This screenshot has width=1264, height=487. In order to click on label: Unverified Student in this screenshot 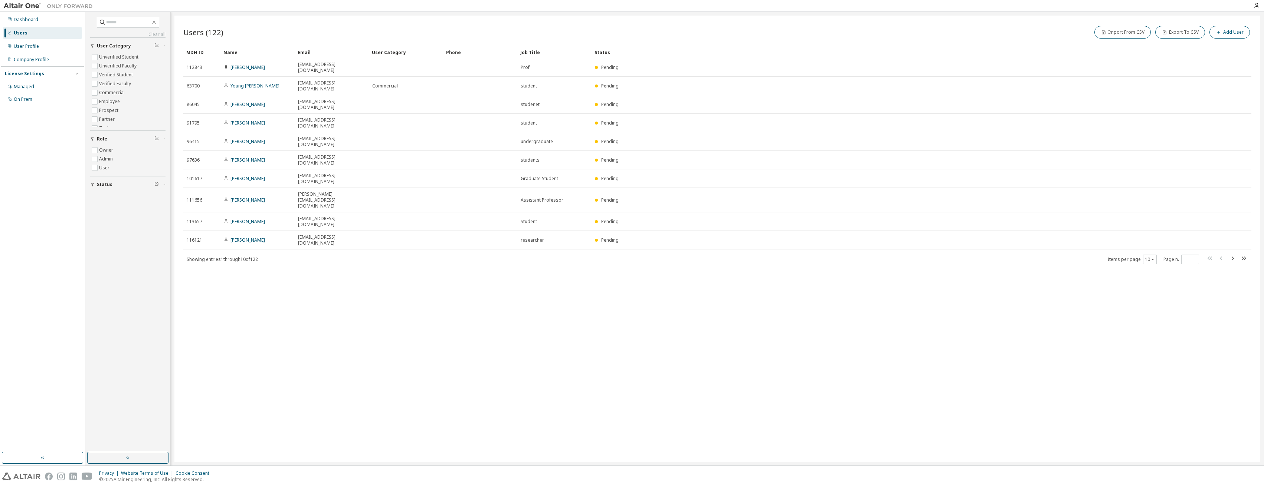, I will do `click(119, 57)`.